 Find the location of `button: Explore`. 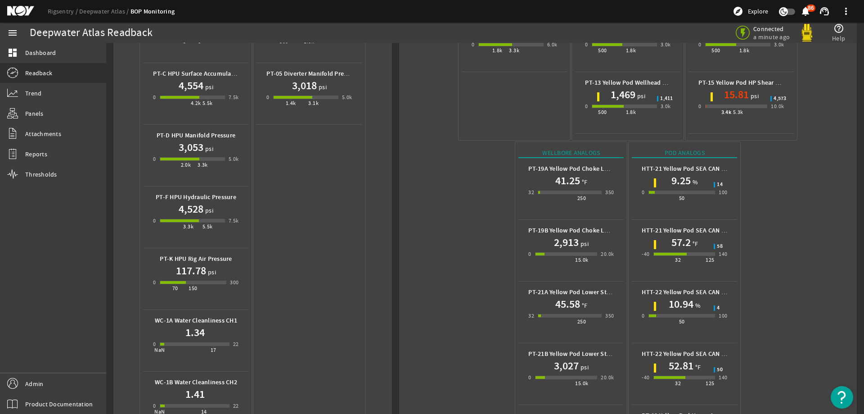

button: Explore is located at coordinates (750, 11).